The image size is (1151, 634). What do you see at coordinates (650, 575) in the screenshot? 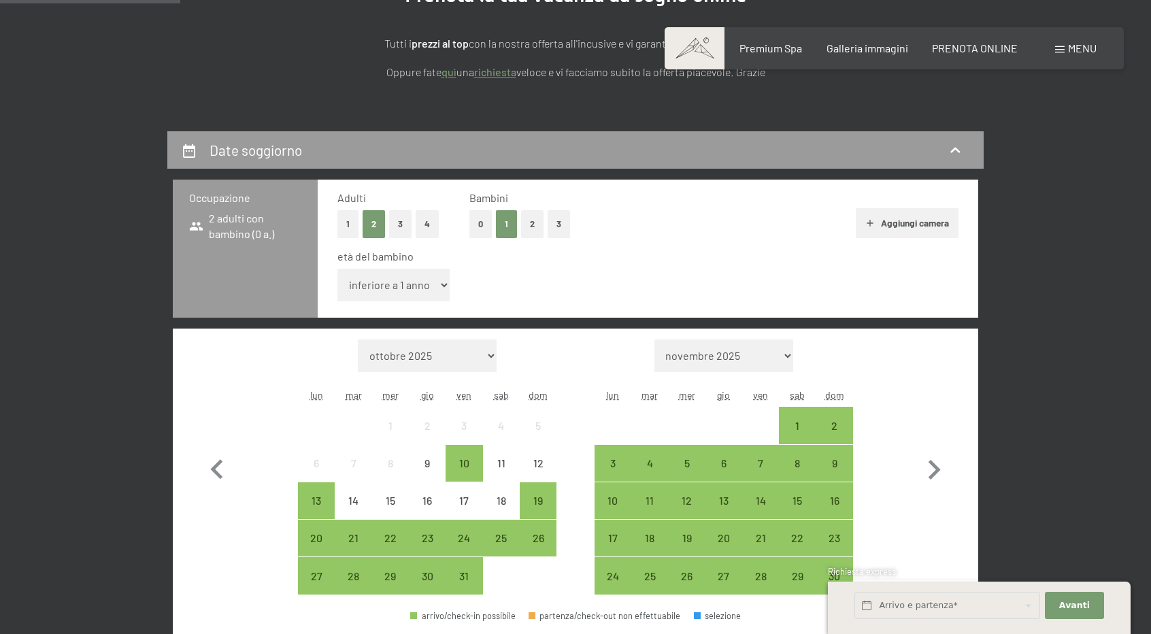
I see `div: Tue Nov 25 2025` at bounding box center [650, 575].